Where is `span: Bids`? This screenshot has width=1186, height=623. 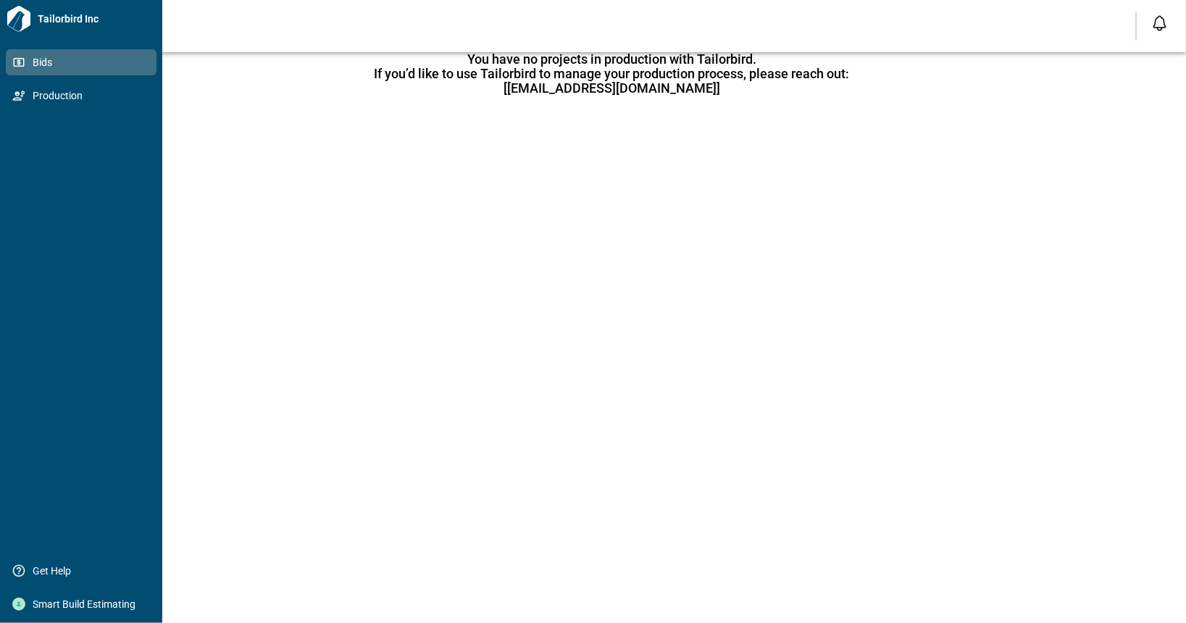 span: Bids is located at coordinates (84, 62).